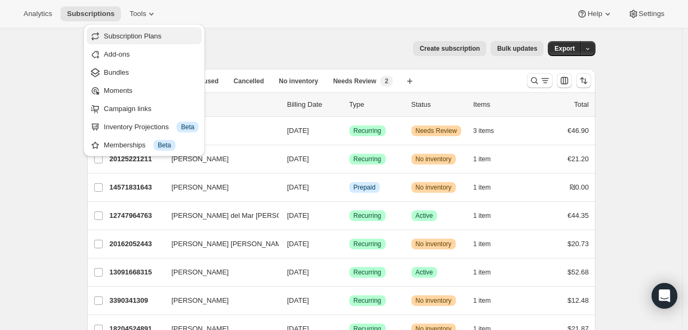  What do you see at coordinates (578, 244) in the screenshot?
I see `span: $20.73` at bounding box center [578, 244].